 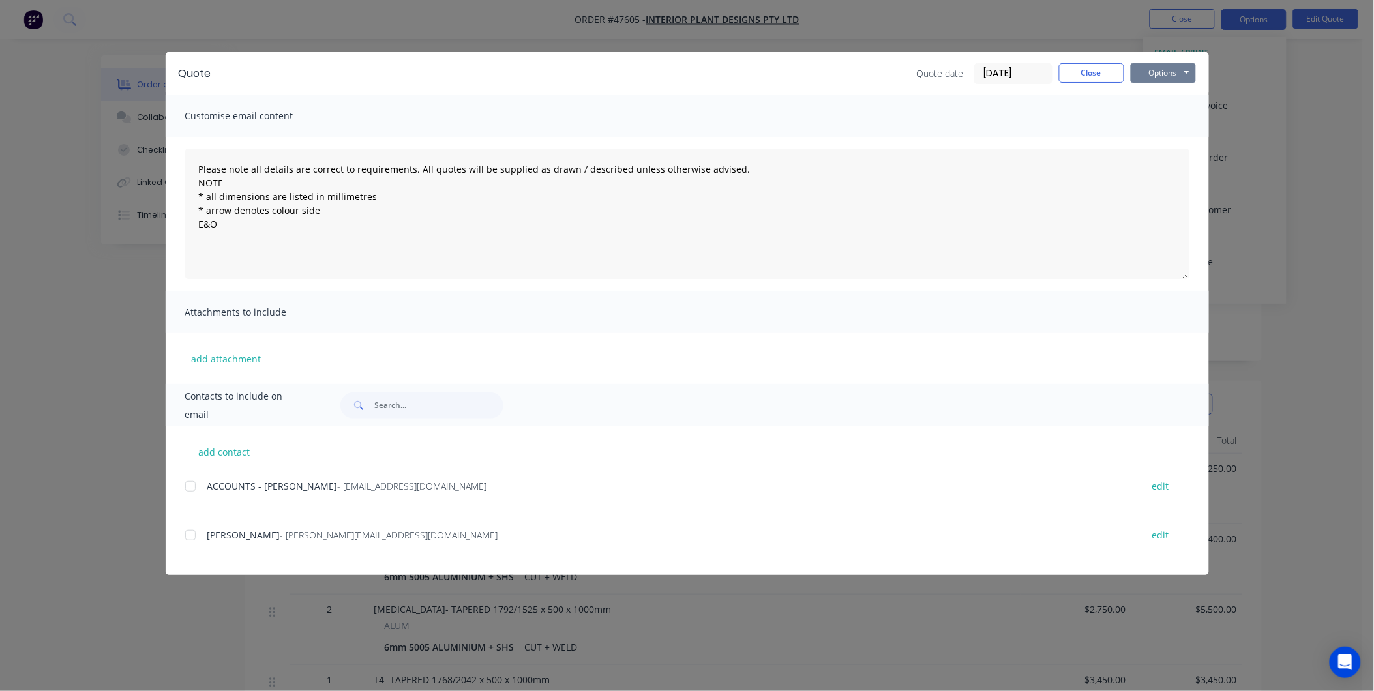 What do you see at coordinates (1092, 73) in the screenshot?
I see `button: Close` at bounding box center [1092, 73].